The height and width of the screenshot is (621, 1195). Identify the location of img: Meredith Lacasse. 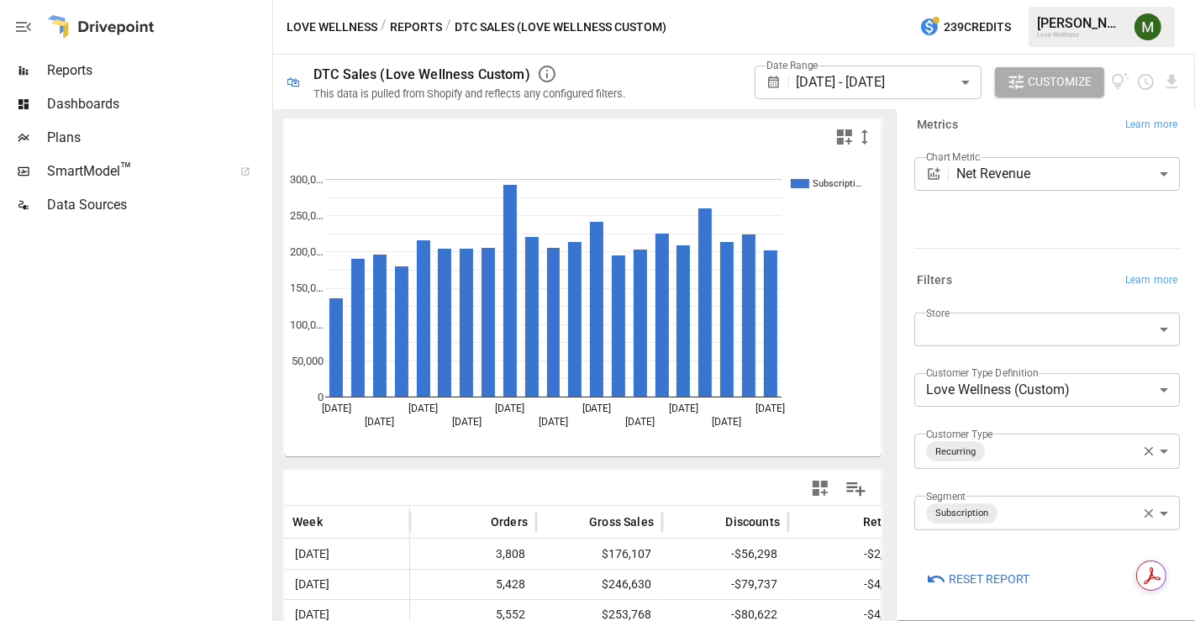
(1148, 27).